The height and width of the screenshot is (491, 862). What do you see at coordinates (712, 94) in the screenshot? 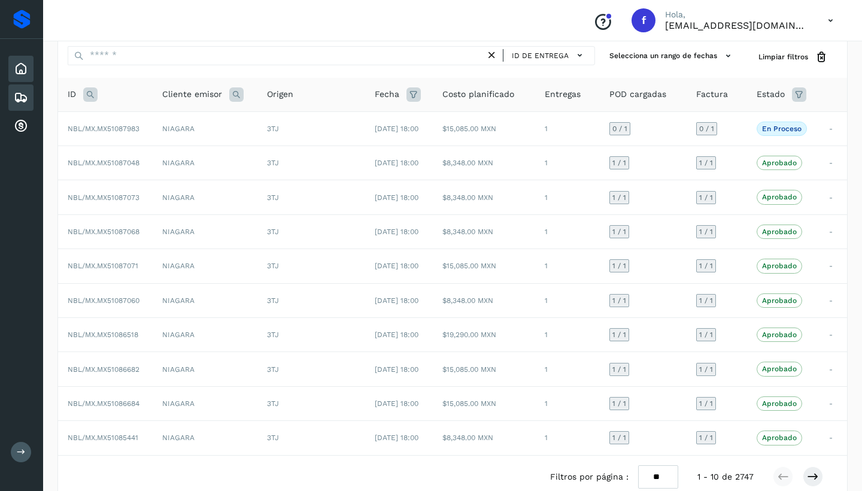
I see `span: Factura` at bounding box center [712, 94].